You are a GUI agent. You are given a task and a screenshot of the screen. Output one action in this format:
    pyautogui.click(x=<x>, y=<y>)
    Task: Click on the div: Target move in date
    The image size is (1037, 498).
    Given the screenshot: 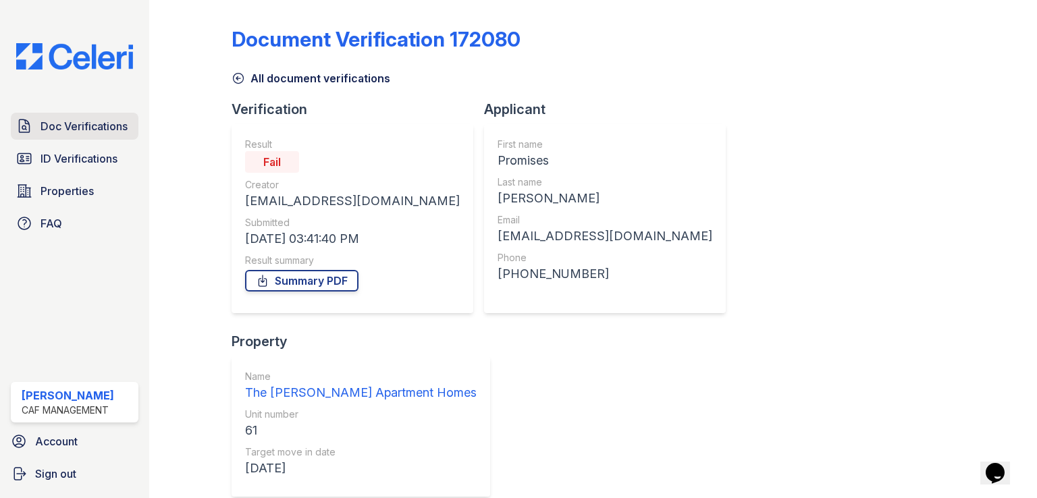 What is the action you would take?
    pyautogui.click(x=361, y=452)
    